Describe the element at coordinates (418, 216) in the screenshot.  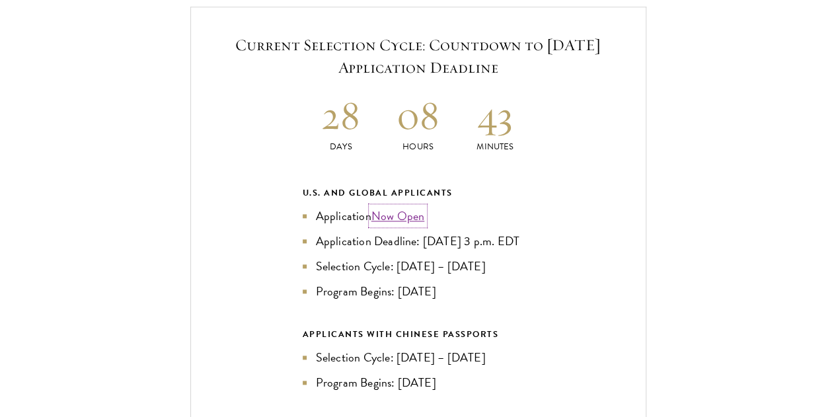
I see `li: Application` at that location.